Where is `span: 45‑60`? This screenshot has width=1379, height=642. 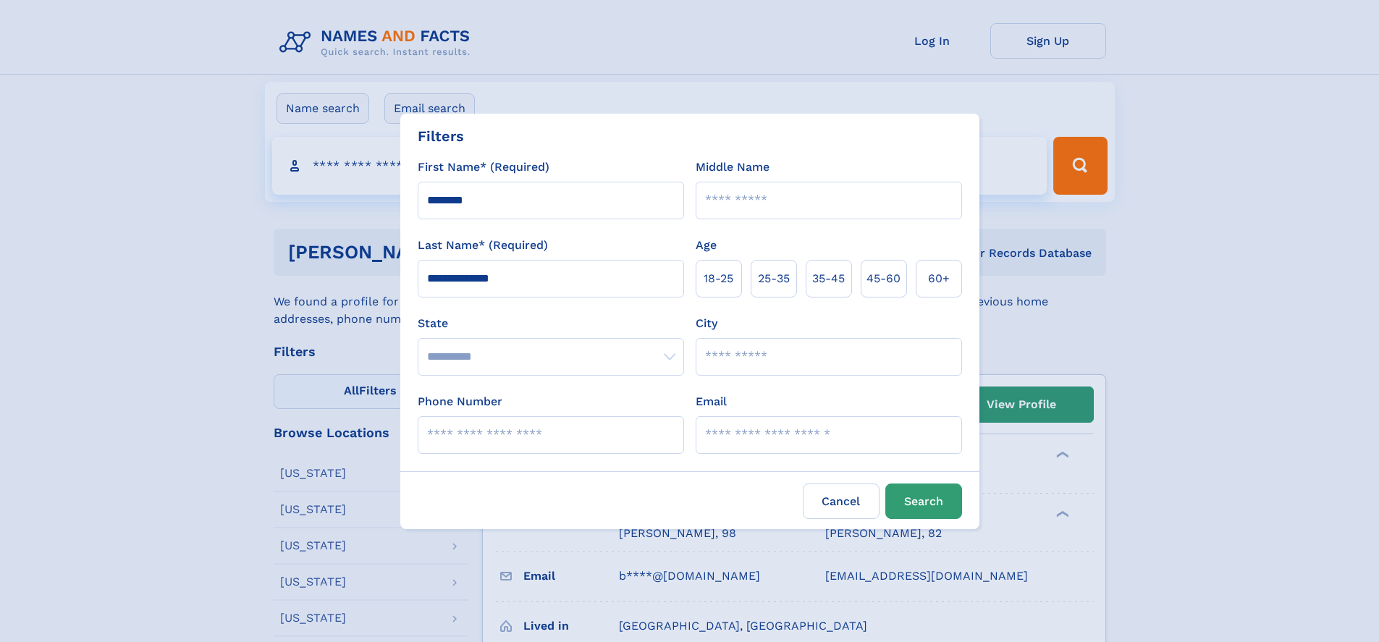 span: 45‑60 is located at coordinates (883, 279).